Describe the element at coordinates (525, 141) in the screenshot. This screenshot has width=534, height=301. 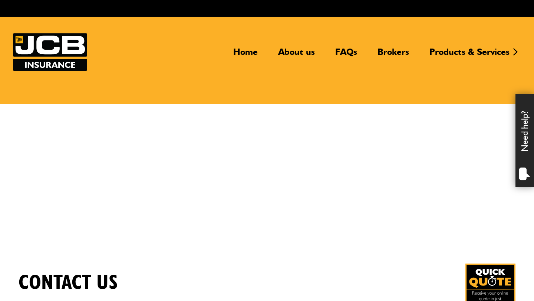
I see `div: Need help?` at that location.